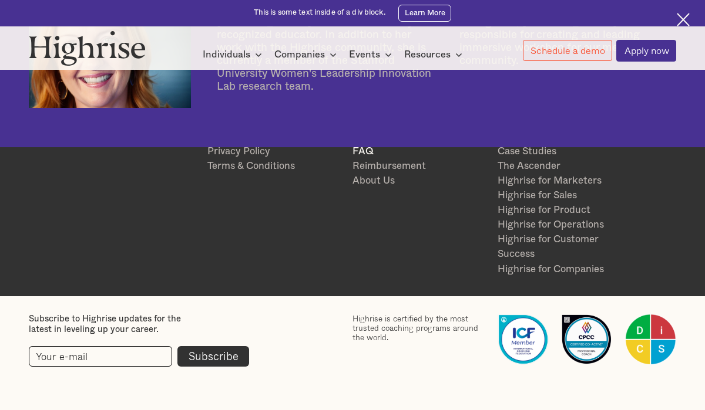 Image resolution: width=705 pixels, height=410 pixels. I want to click on a: About Us, so click(419, 181).